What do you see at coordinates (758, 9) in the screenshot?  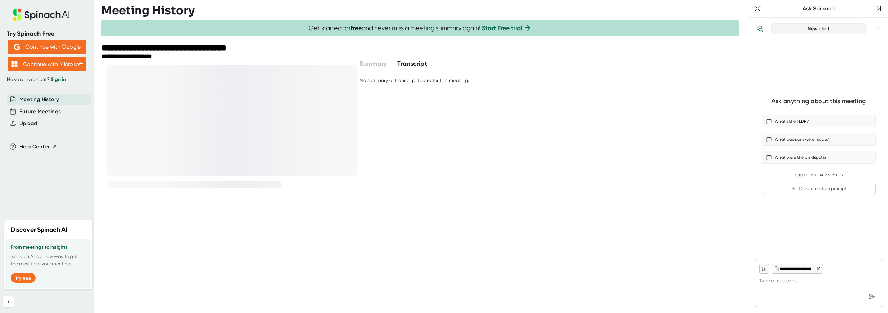 I see `button: Expand to Ask Spinach page` at bounding box center [758, 9].